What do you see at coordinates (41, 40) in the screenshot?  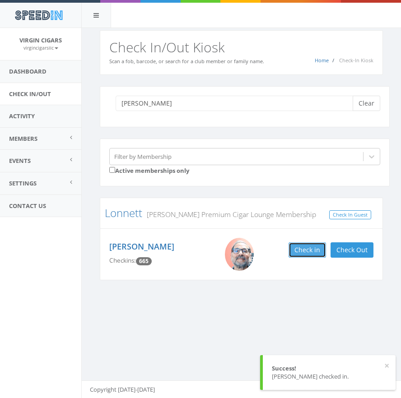 I see `span: Virgin Cigars` at bounding box center [41, 40].